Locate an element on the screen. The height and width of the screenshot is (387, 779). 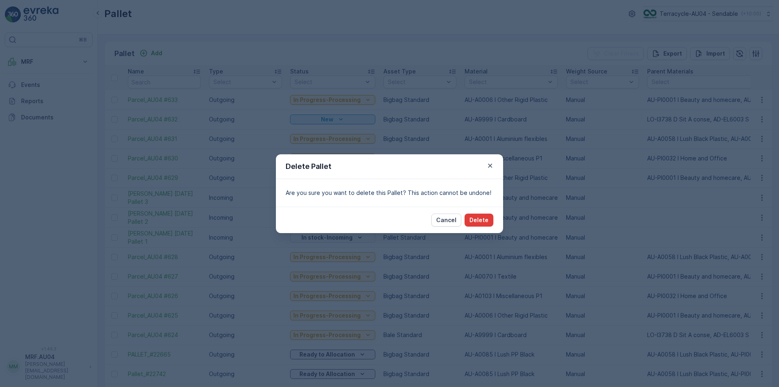
p: Cancel is located at coordinates (446, 220).